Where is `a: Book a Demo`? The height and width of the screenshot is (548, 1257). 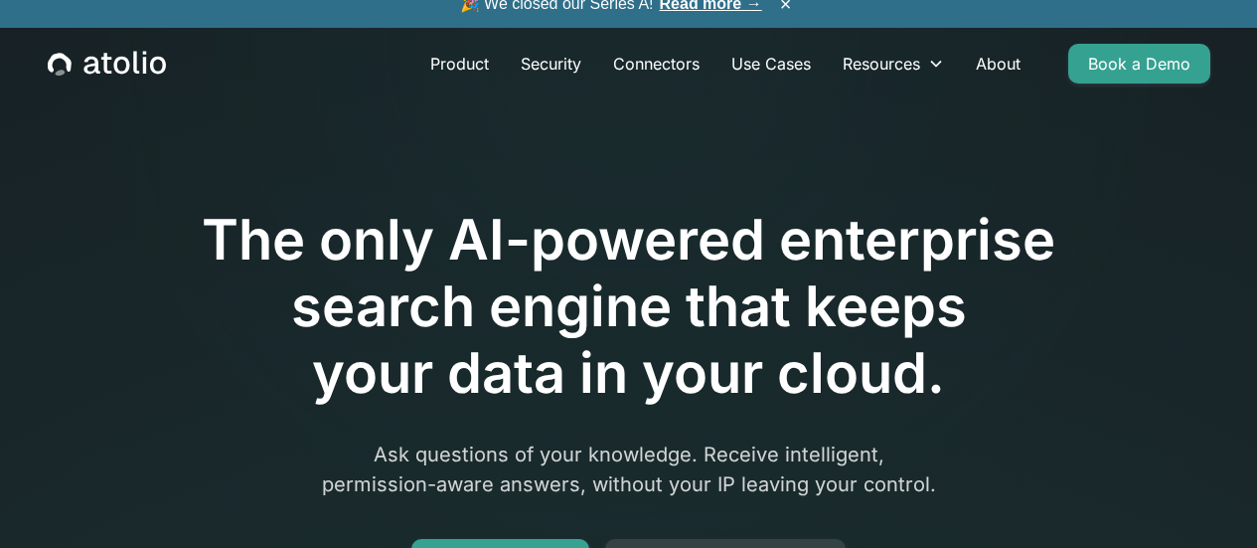
a: Book a Demo is located at coordinates (1139, 64).